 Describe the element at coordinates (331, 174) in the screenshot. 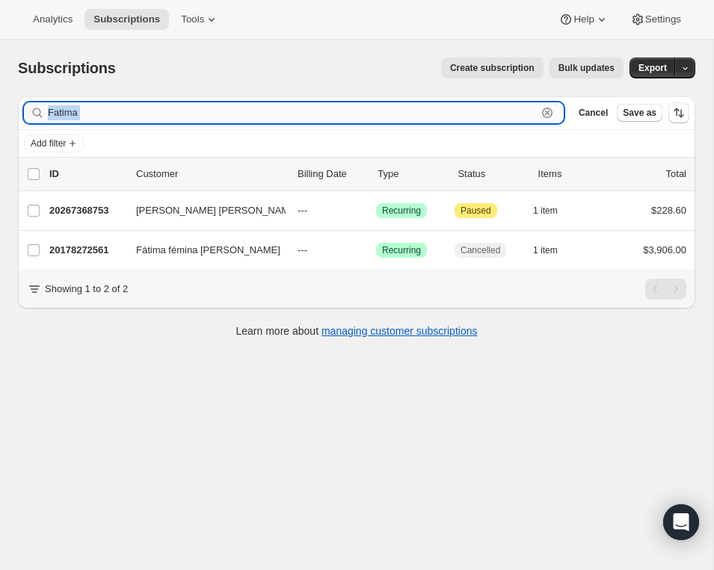

I see `p: Billing Date` at that location.